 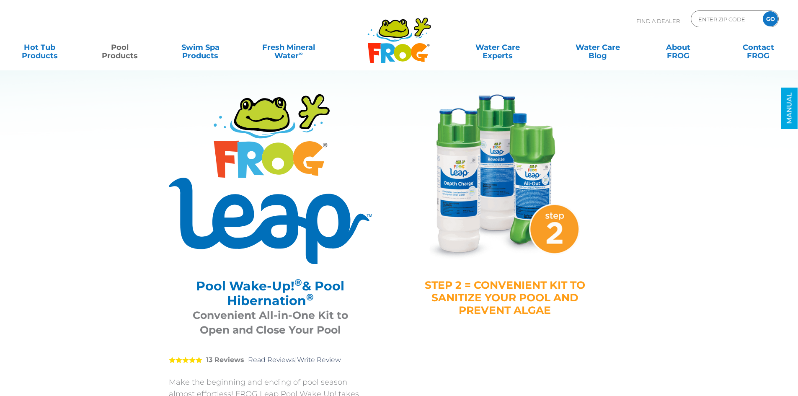 What do you see at coordinates (185, 360) in the screenshot?
I see `span: 5` at bounding box center [185, 360].